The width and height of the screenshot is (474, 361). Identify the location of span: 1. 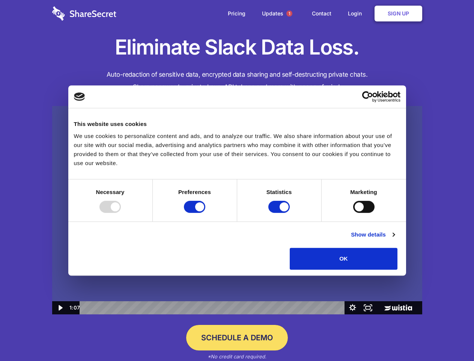
(290, 14).